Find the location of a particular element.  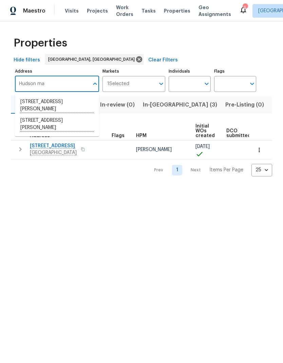

p: Items Per Page is located at coordinates (226, 170).